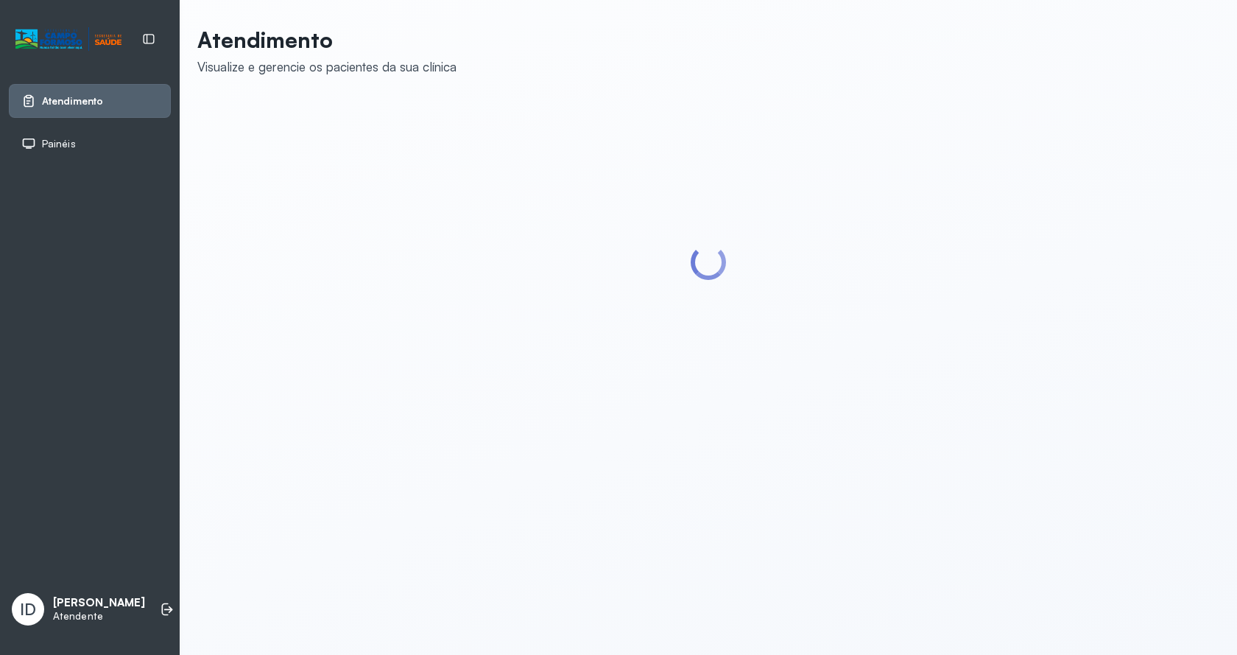  Describe the element at coordinates (90, 101) in the screenshot. I see `a: Atendimento` at that location.